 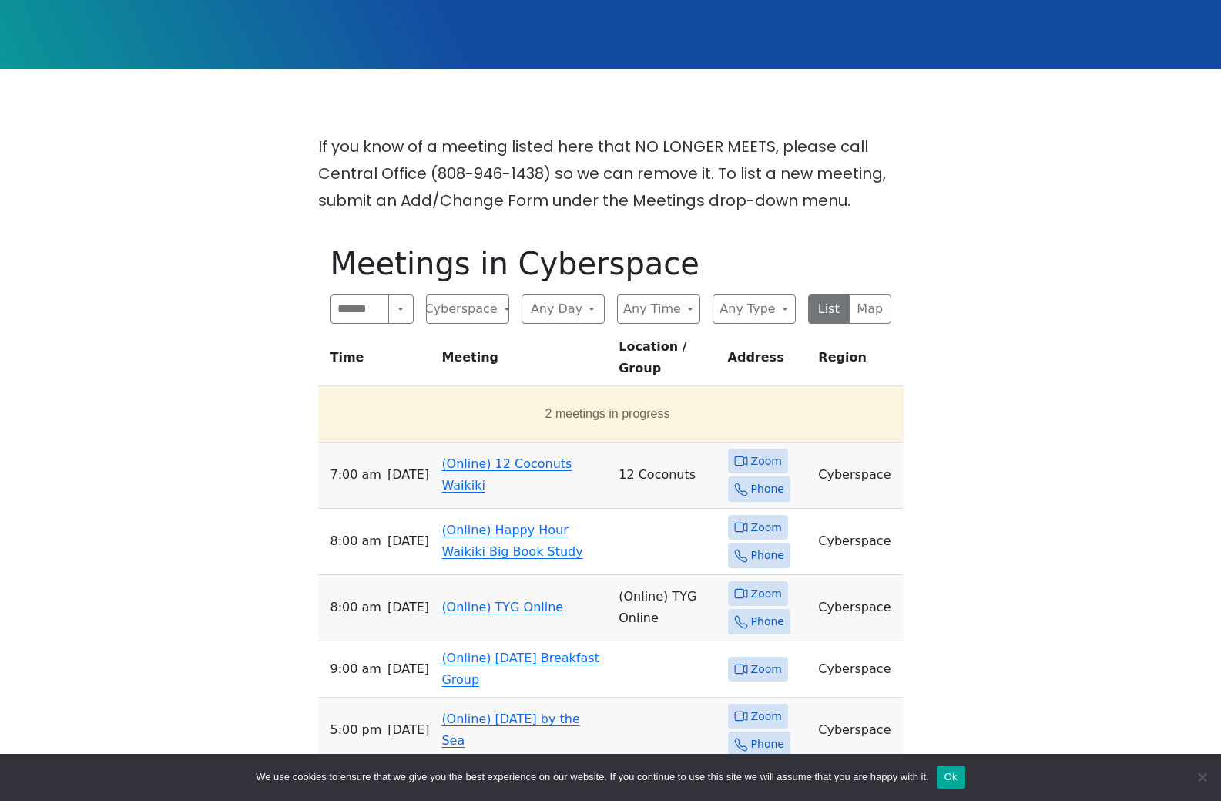 What do you see at coordinates (563, 309) in the screenshot?
I see `button: Any Day` at bounding box center [563, 309].